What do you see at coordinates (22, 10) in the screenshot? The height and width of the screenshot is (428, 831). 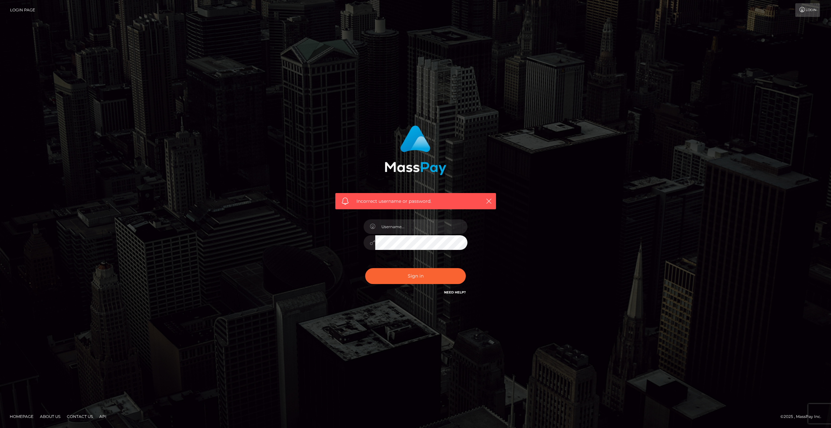 I see `a: Login Page` at bounding box center [22, 10].